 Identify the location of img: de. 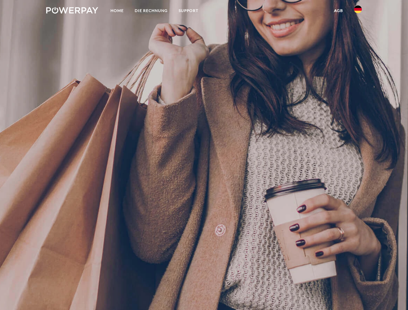
(358, 9).